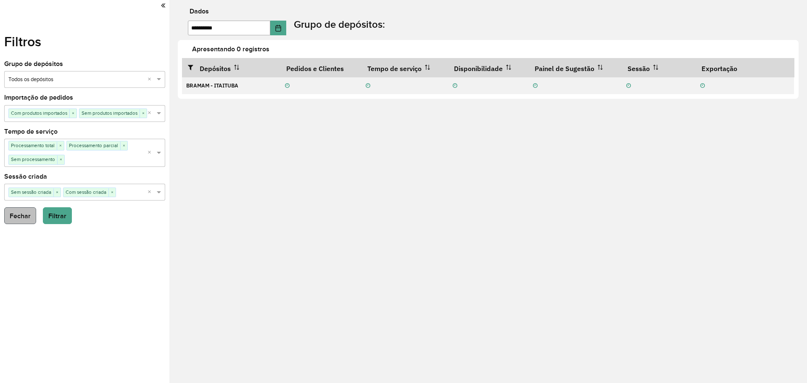 The width and height of the screenshot is (807, 383). What do you see at coordinates (26, 176) in the screenshot?
I see `font: Sessão criada` at bounding box center [26, 176].